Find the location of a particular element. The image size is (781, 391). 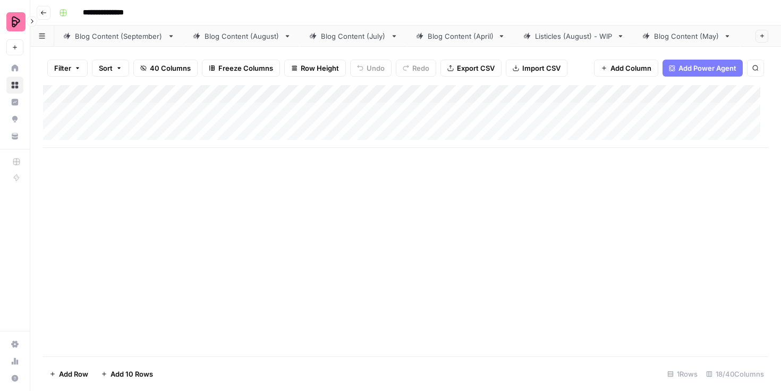

a: Blog Content (August) is located at coordinates (242, 36).